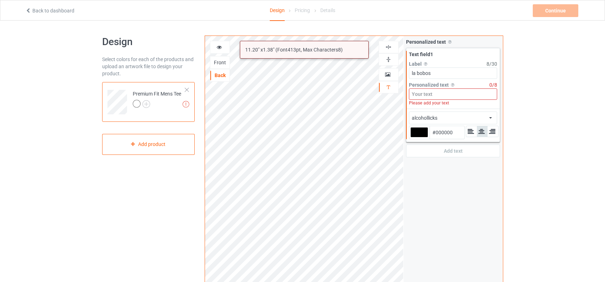  I want to click on div: 8 / 30, so click(492, 64).